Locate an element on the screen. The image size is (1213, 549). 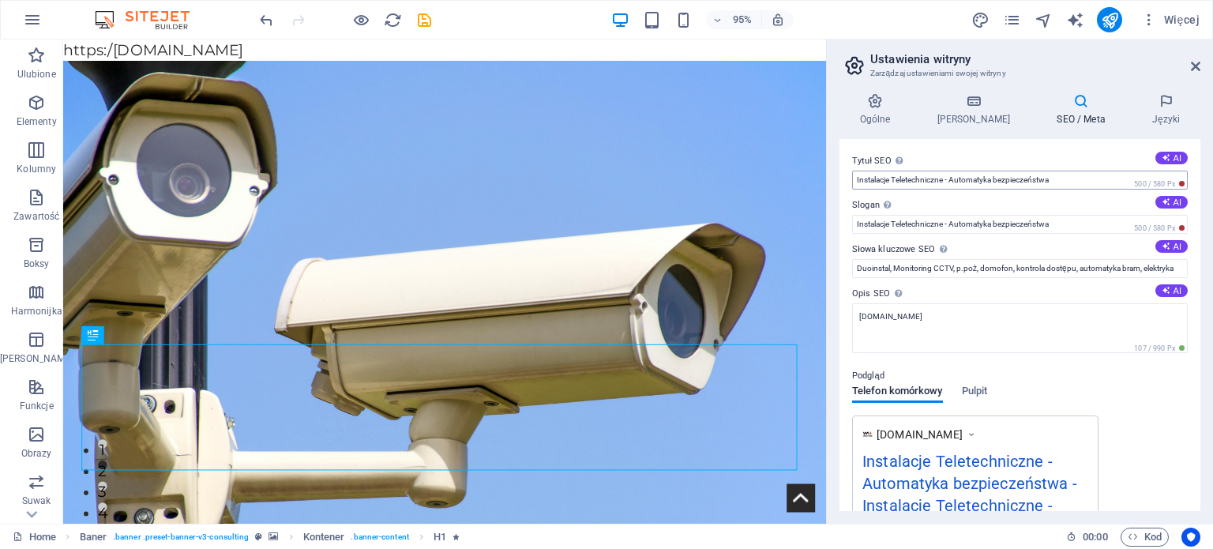
h2: Ustawienia witryny is located at coordinates (1035, 59).